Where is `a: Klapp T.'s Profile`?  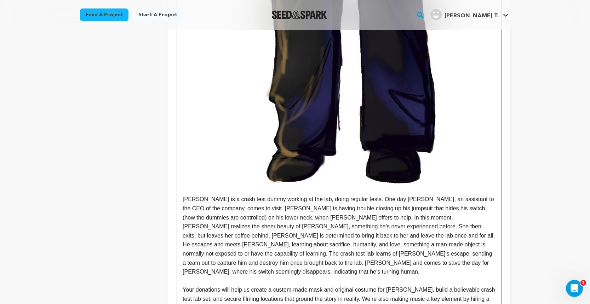
a: Klapp T.'s Profile is located at coordinates (469, 14).